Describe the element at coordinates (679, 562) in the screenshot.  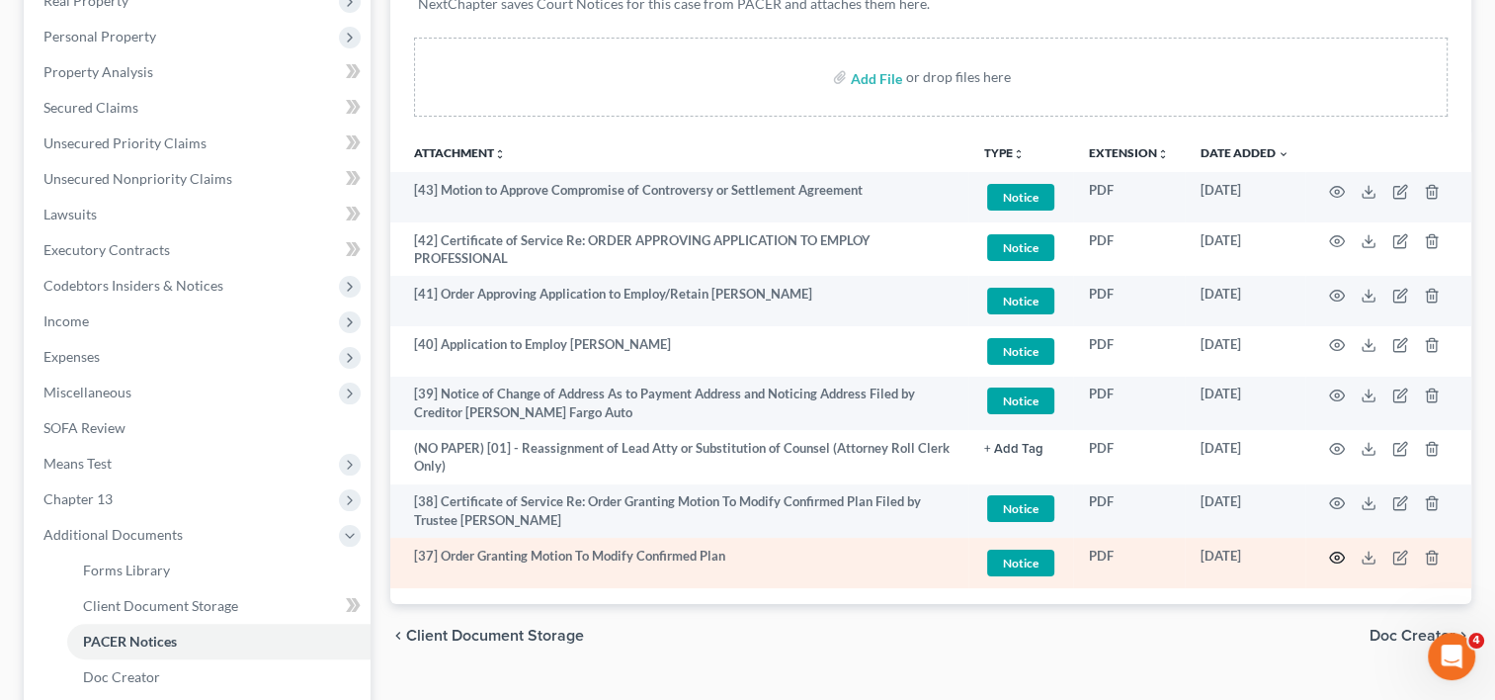
I see `td: [37] Order Granting Motion To Modify Confirmed Plan` at that location.